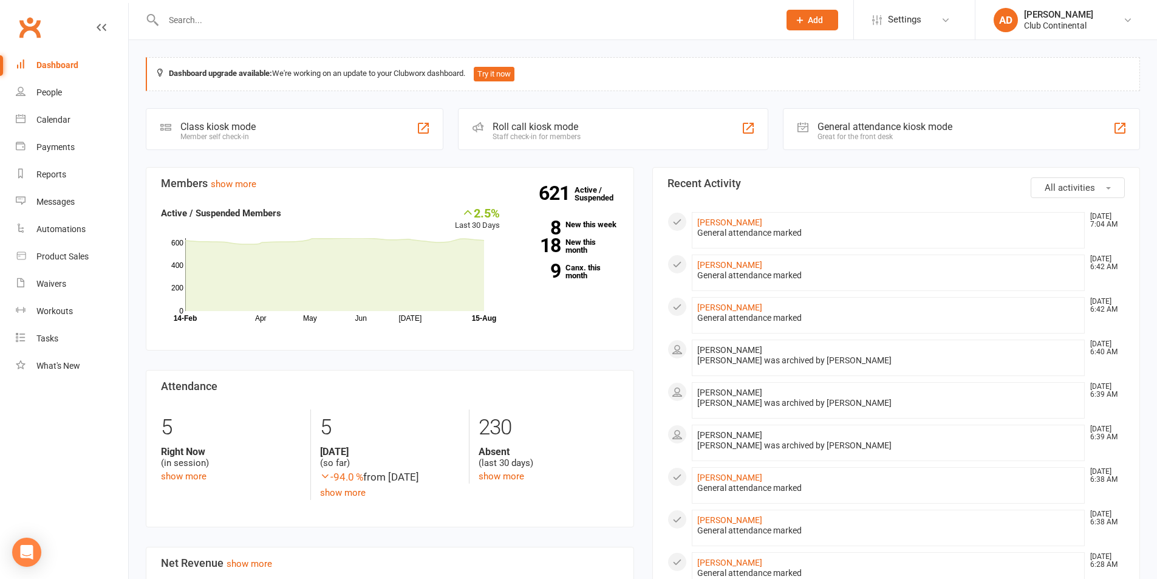  What do you see at coordinates (494, 74) in the screenshot?
I see `button: Try it now` at bounding box center [494, 74].